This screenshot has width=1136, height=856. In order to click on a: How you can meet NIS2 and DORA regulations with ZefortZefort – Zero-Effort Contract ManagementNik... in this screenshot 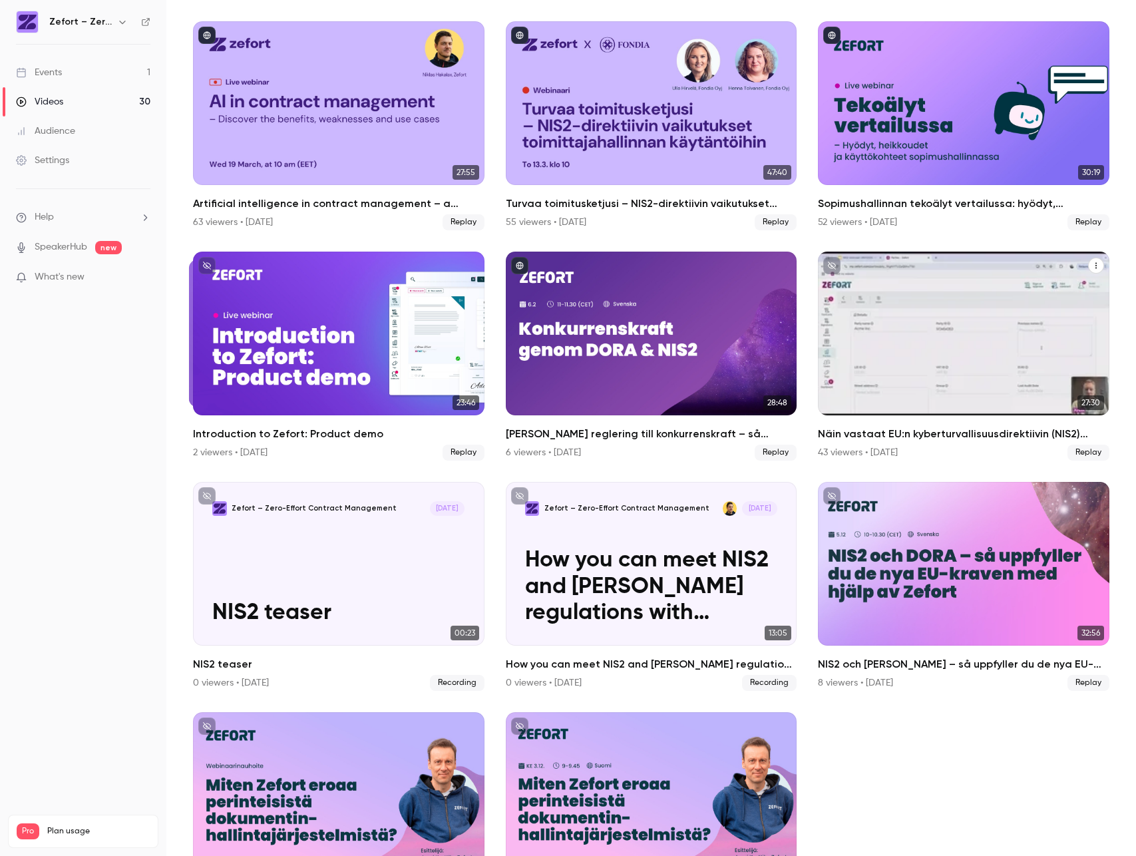, I will do `click(651, 586)`.